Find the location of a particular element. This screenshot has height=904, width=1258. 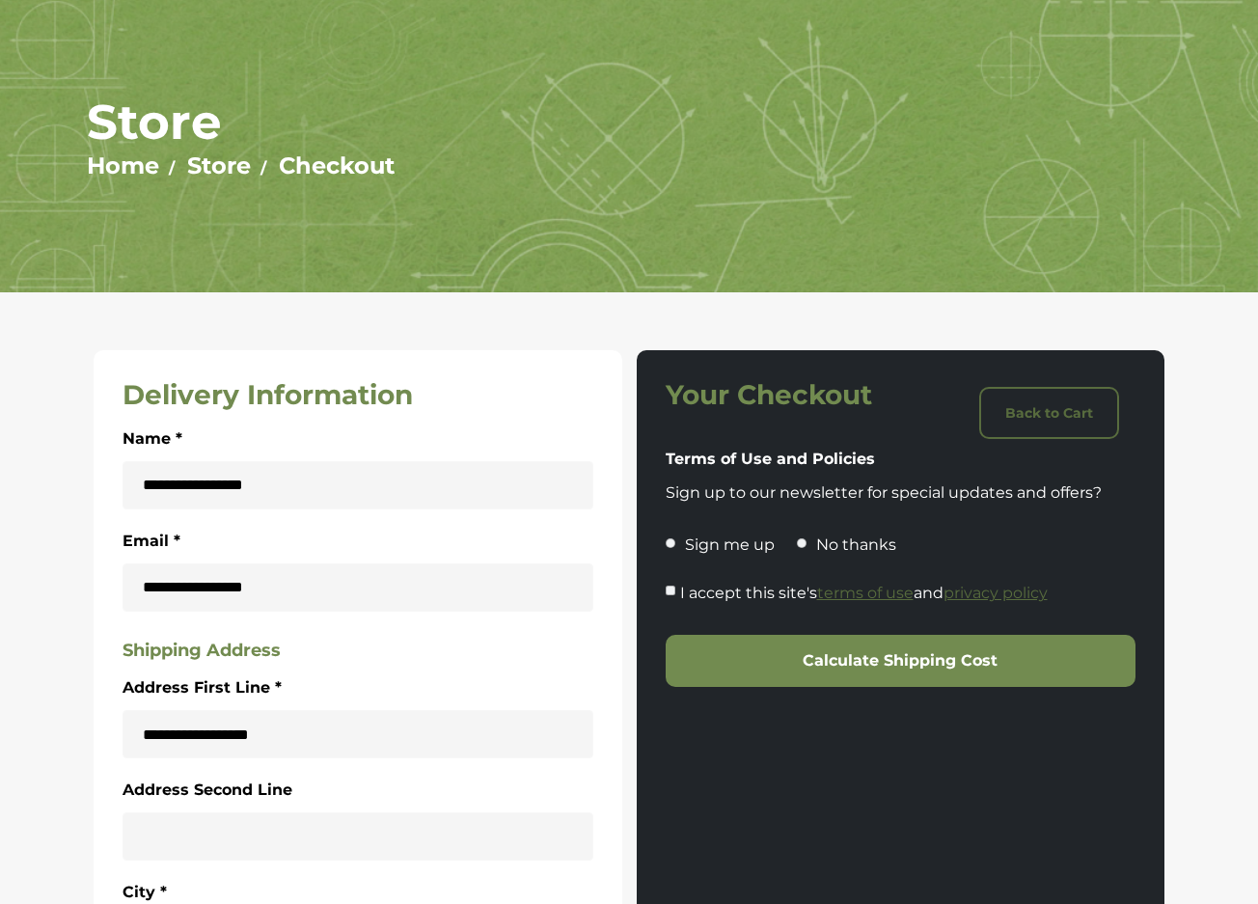

h5: Shipping Address is located at coordinates (358, 651).